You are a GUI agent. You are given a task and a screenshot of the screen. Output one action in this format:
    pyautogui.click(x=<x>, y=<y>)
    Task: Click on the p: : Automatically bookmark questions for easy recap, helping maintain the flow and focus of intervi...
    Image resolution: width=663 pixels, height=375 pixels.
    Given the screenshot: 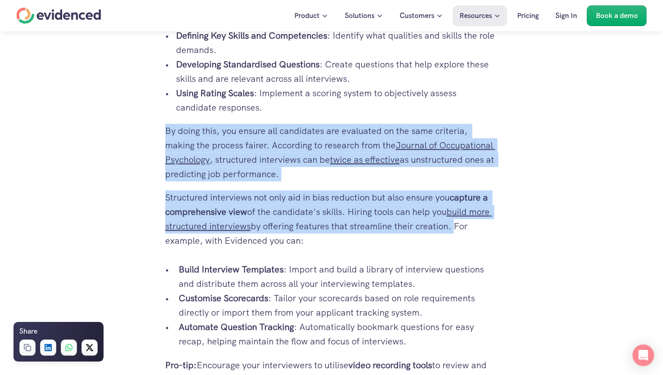 What is the action you would take?
    pyautogui.click(x=338, y=334)
    